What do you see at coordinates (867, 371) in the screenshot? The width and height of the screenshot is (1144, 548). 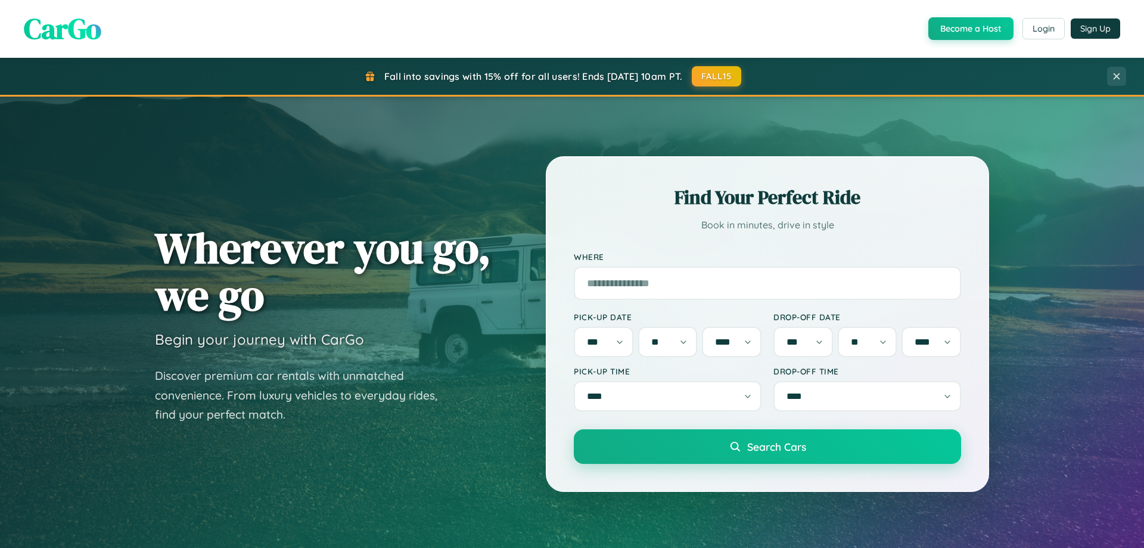 I see `label: Drop-off Time` at bounding box center [867, 371].